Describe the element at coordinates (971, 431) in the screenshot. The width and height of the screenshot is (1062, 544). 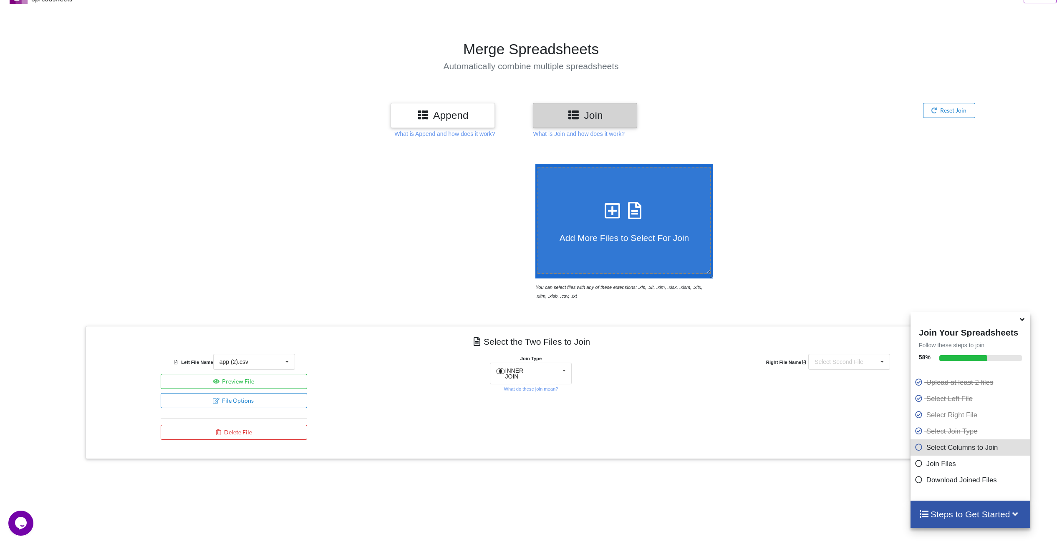
I see `p: Select Join Type` at that location.